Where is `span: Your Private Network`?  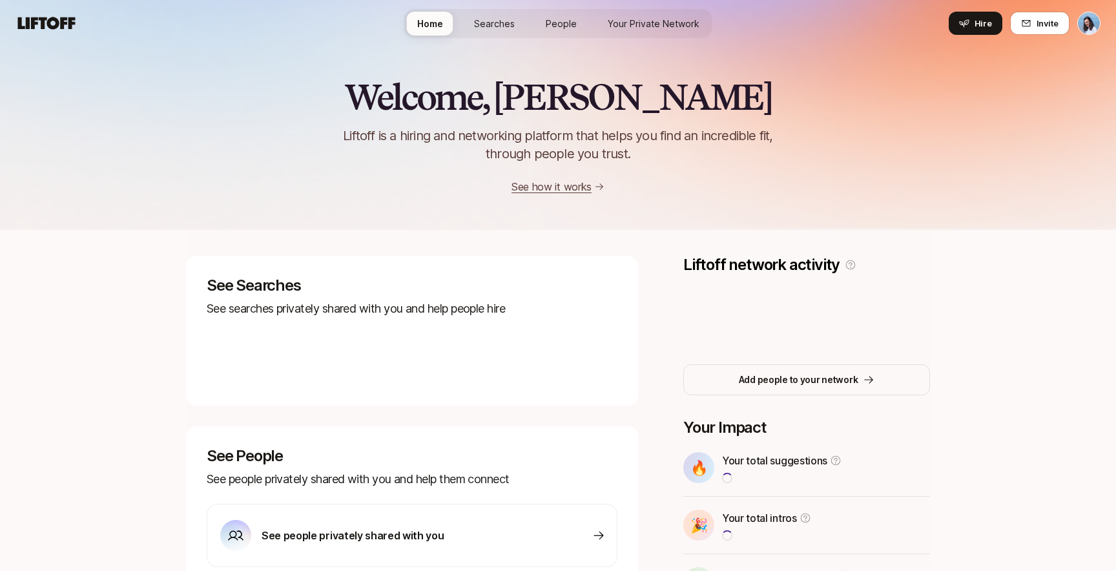 span: Your Private Network is located at coordinates (654, 23).